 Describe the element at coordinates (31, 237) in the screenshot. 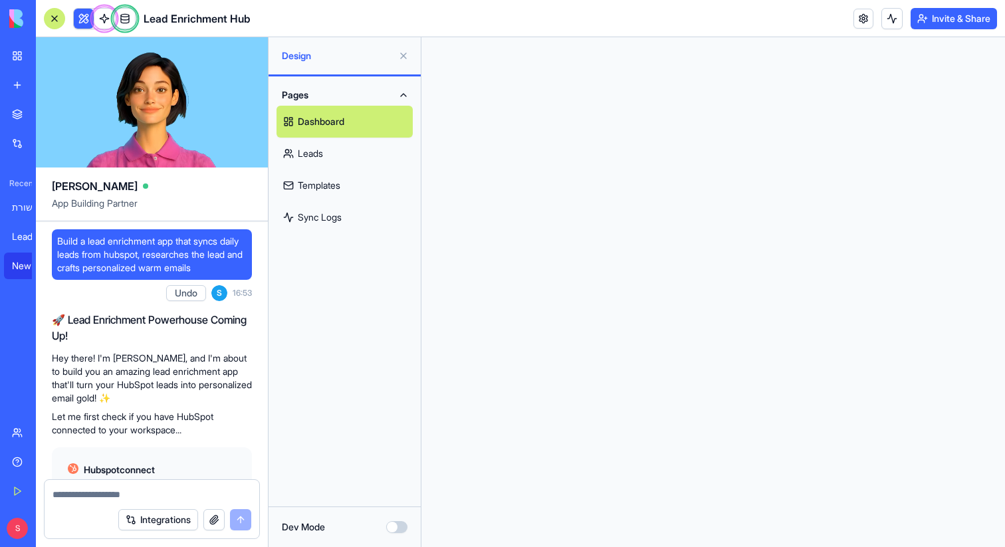

I see `a: Lead Enrichment Pro` at that location.